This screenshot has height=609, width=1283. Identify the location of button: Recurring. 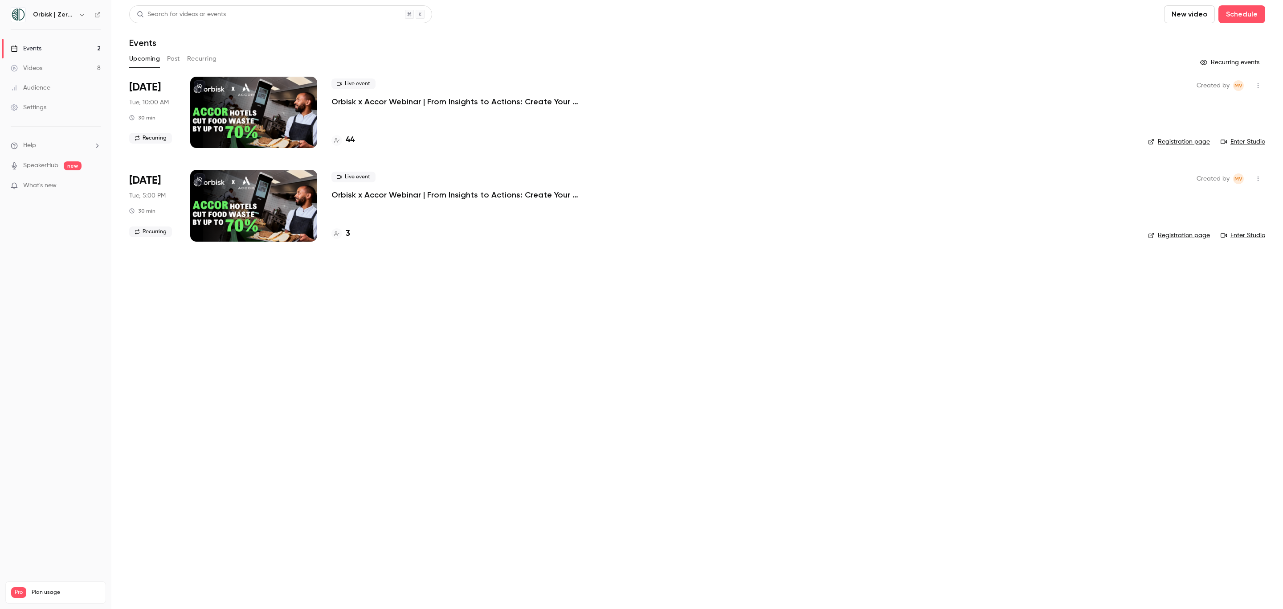
(202, 59).